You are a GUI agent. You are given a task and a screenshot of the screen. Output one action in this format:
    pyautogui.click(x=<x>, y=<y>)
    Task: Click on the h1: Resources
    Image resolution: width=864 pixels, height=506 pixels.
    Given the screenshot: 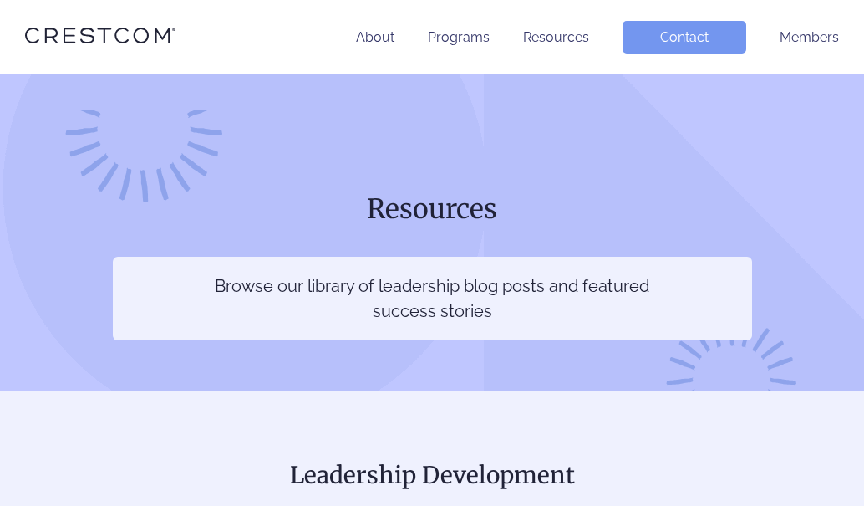 What is the action you would take?
    pyautogui.click(x=432, y=209)
    